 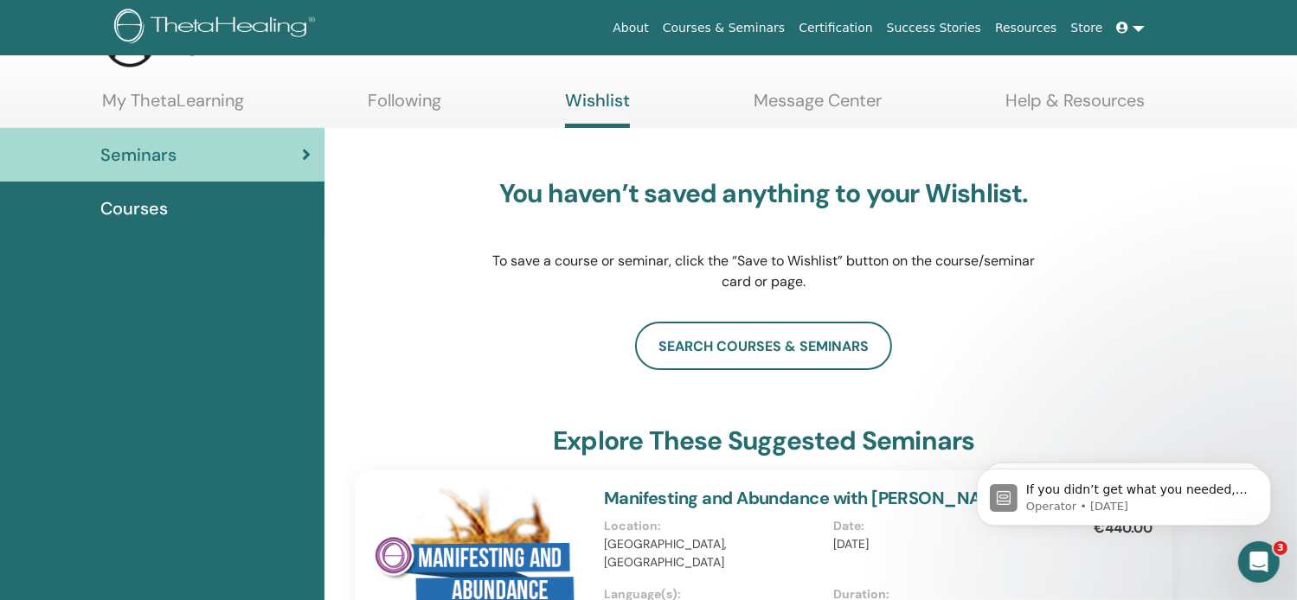 What do you see at coordinates (1280, 548) in the screenshot?
I see `span: 3` at bounding box center [1280, 548].